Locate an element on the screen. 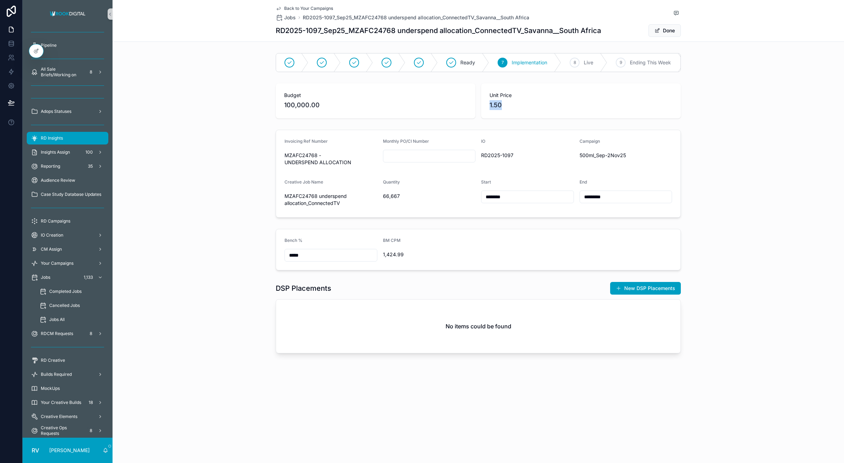  a: RD Campaigns is located at coordinates (68, 221).